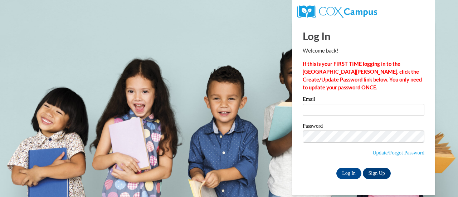 This screenshot has width=458, height=197. Describe the element at coordinates (364, 51) in the screenshot. I see `p: Welcome back!` at that location.